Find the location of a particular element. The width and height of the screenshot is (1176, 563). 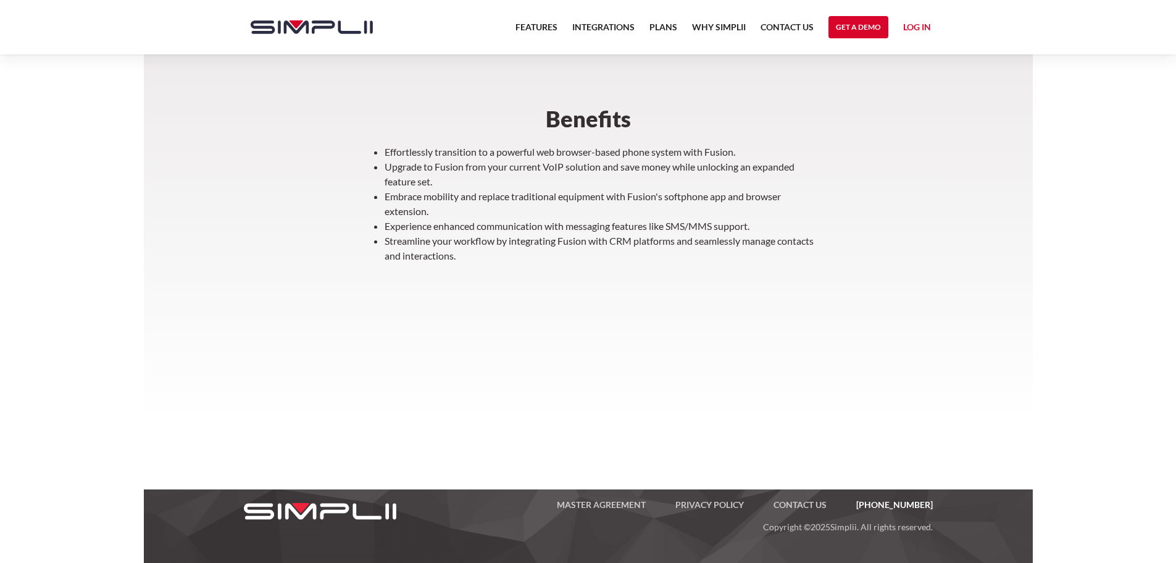

a: Plans is located at coordinates (663, 31).